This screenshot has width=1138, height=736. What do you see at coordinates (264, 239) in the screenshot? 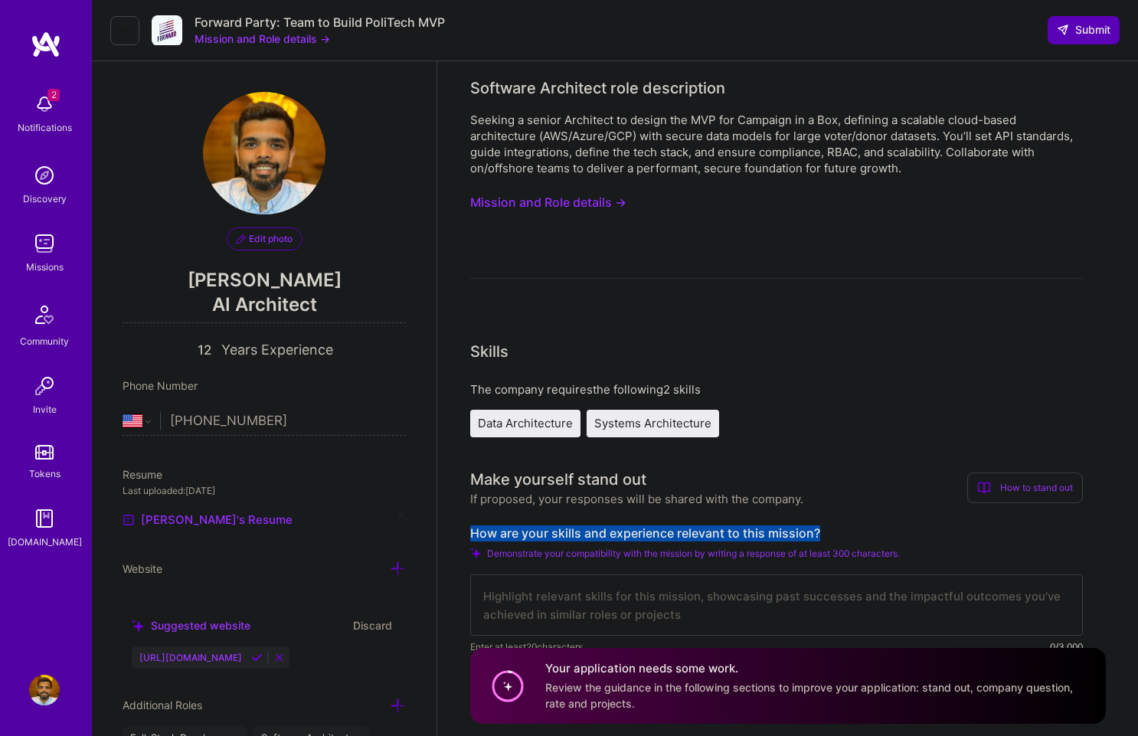
I see `button: Edit photo` at bounding box center [264, 239].